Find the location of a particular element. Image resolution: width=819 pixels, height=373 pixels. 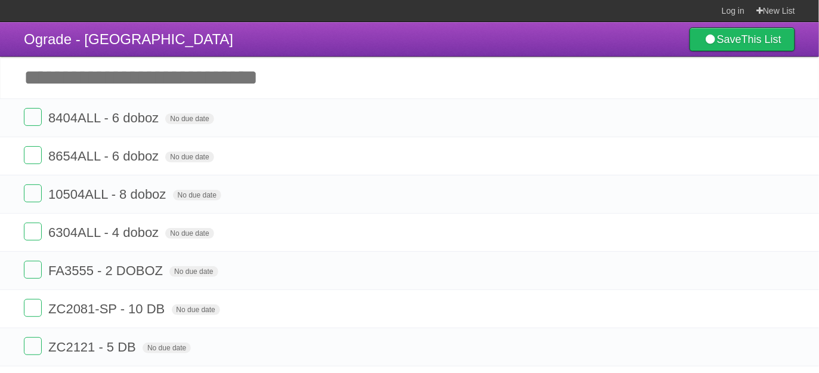

span: FA3555 - 2 DOBOZ is located at coordinates (107, 270).